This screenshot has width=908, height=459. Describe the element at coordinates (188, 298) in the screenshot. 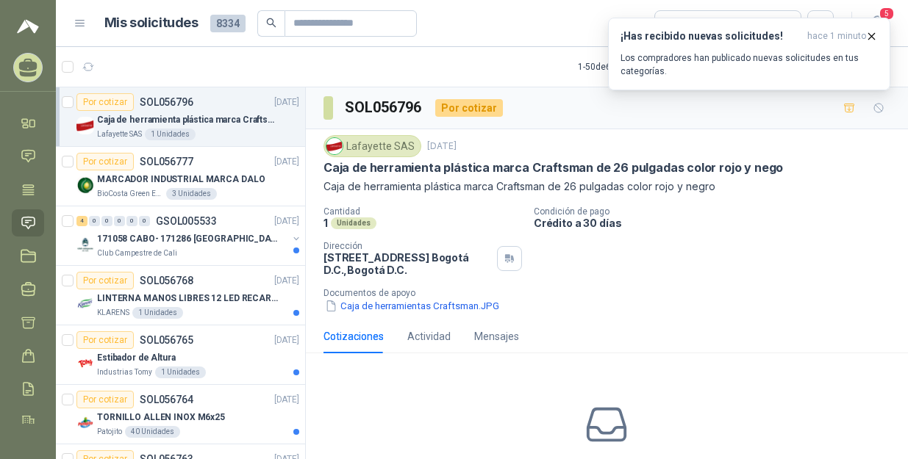

I see `p: LINTERNA MANOS LIBRES 12 LED RECARGALE` at that location.